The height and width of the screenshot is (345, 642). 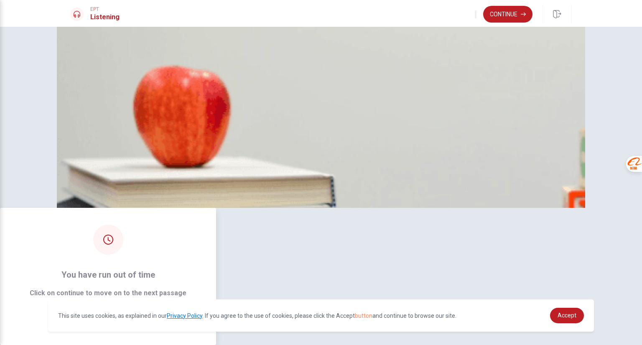 I want to click on a: Privacy Policy, so click(x=184, y=316).